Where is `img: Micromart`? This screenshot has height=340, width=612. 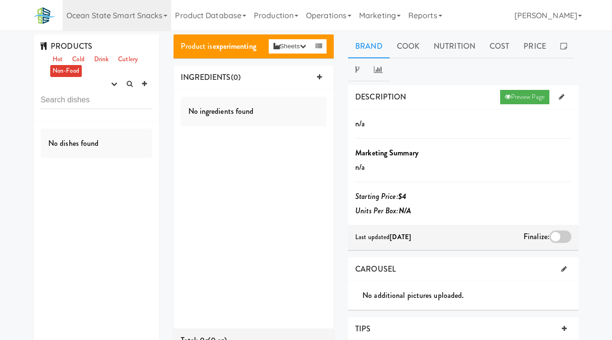
img: Micromart is located at coordinates (44, 15).